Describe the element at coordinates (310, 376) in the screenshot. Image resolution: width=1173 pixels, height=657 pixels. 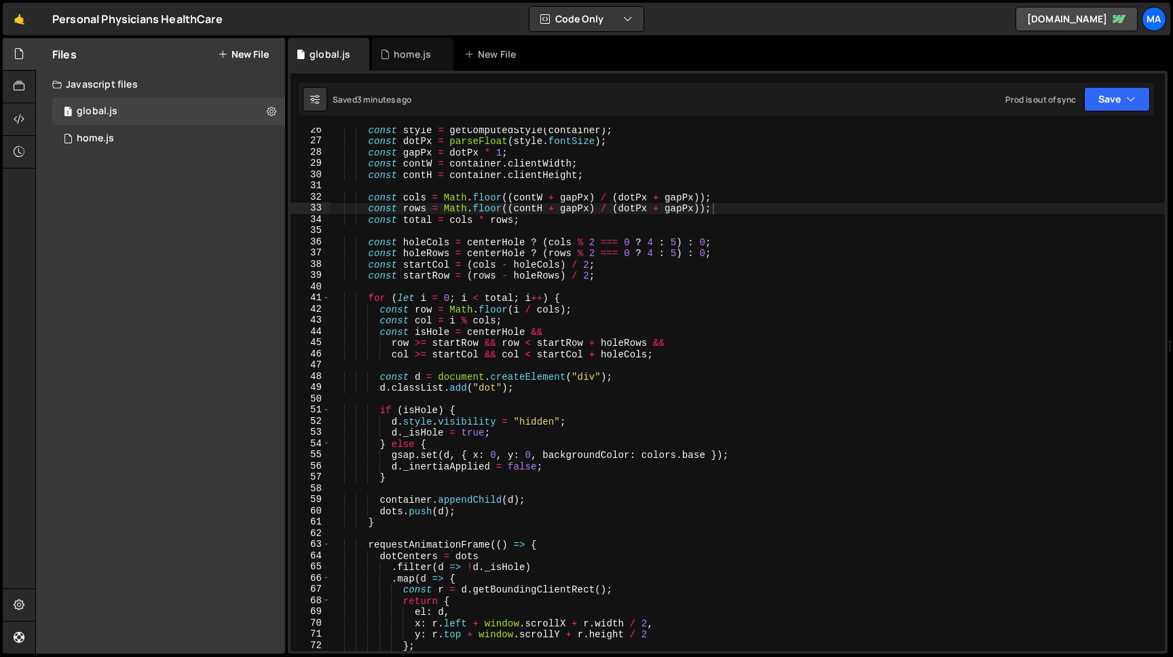
I see `div: 48` at that location.